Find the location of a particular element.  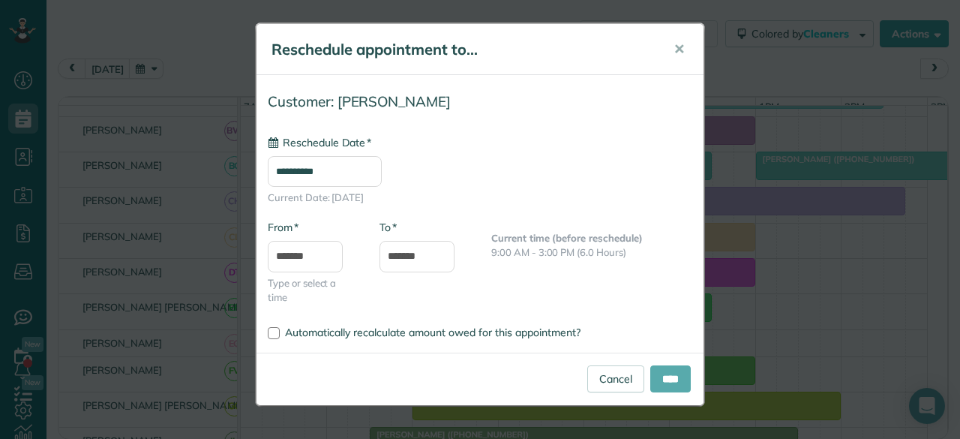

h5: Reschedule appointment to... is located at coordinates (462, 49).